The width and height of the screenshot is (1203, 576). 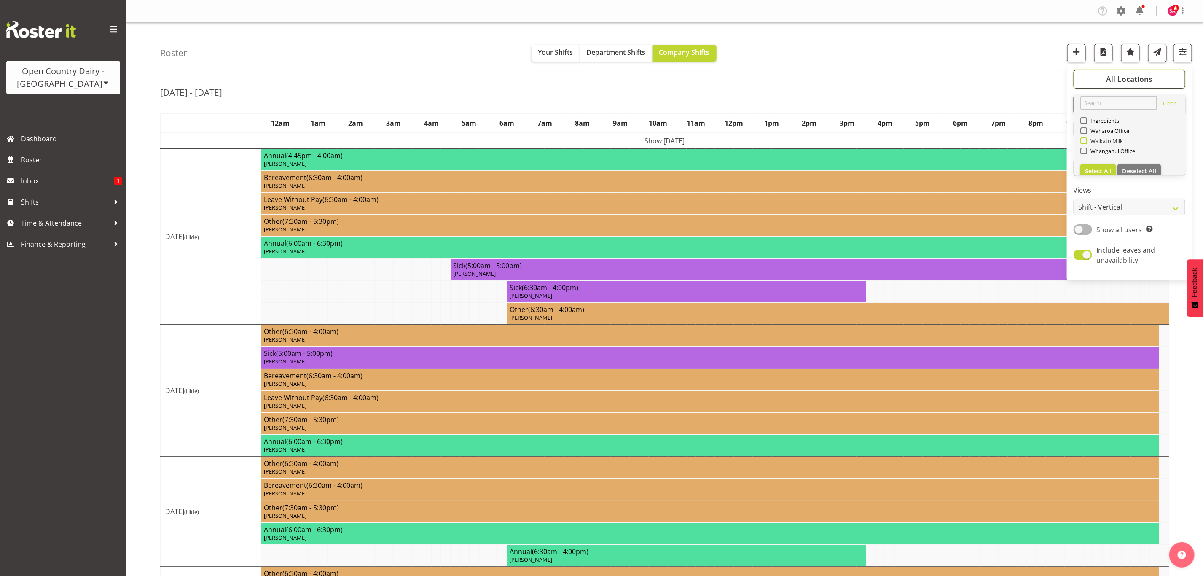 What do you see at coordinates (315, 156) in the screenshot?
I see `span: (4:45pm - 4:00am)` at bounding box center [315, 156].